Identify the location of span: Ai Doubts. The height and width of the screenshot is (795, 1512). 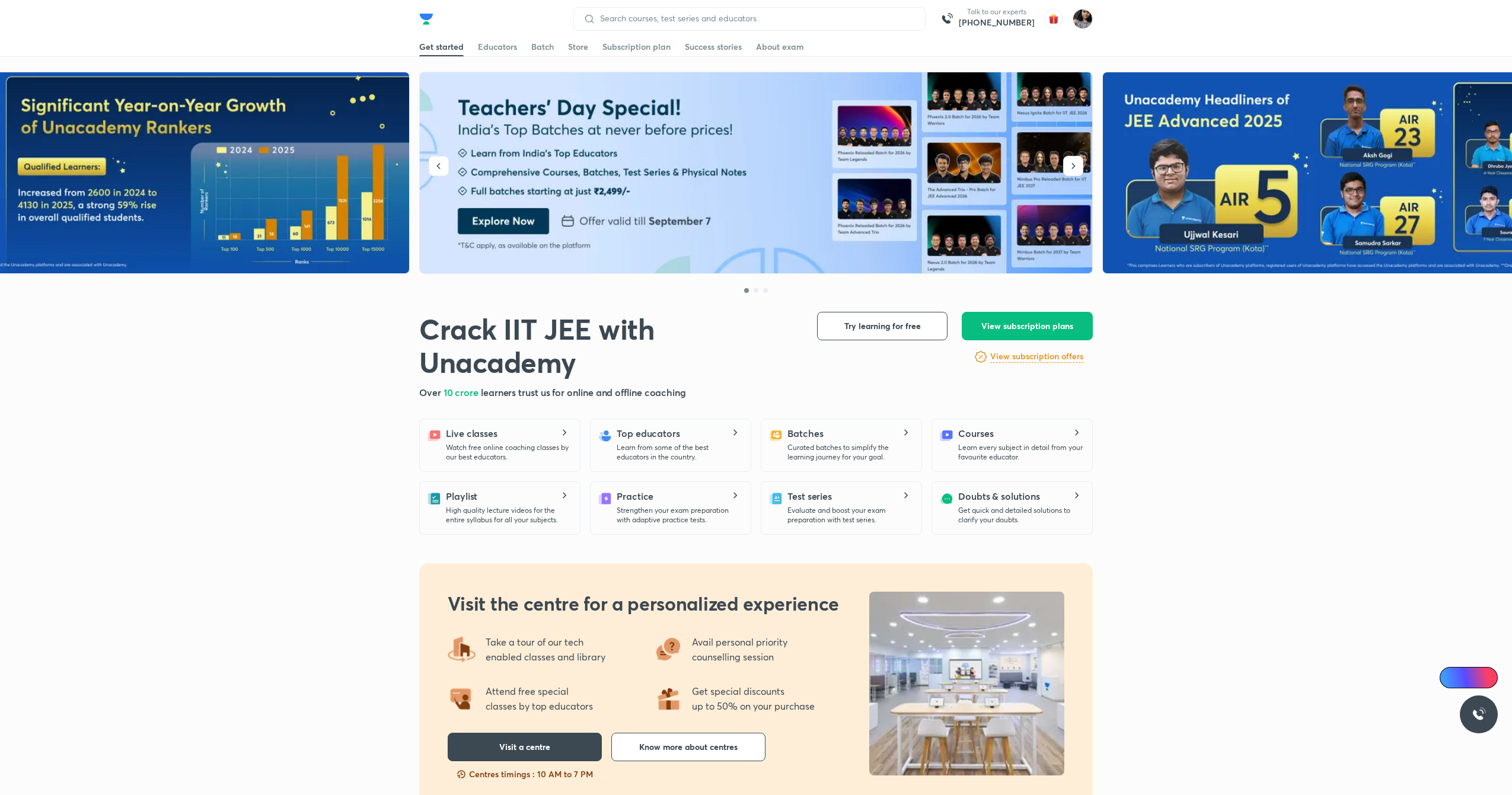
(1475, 677).